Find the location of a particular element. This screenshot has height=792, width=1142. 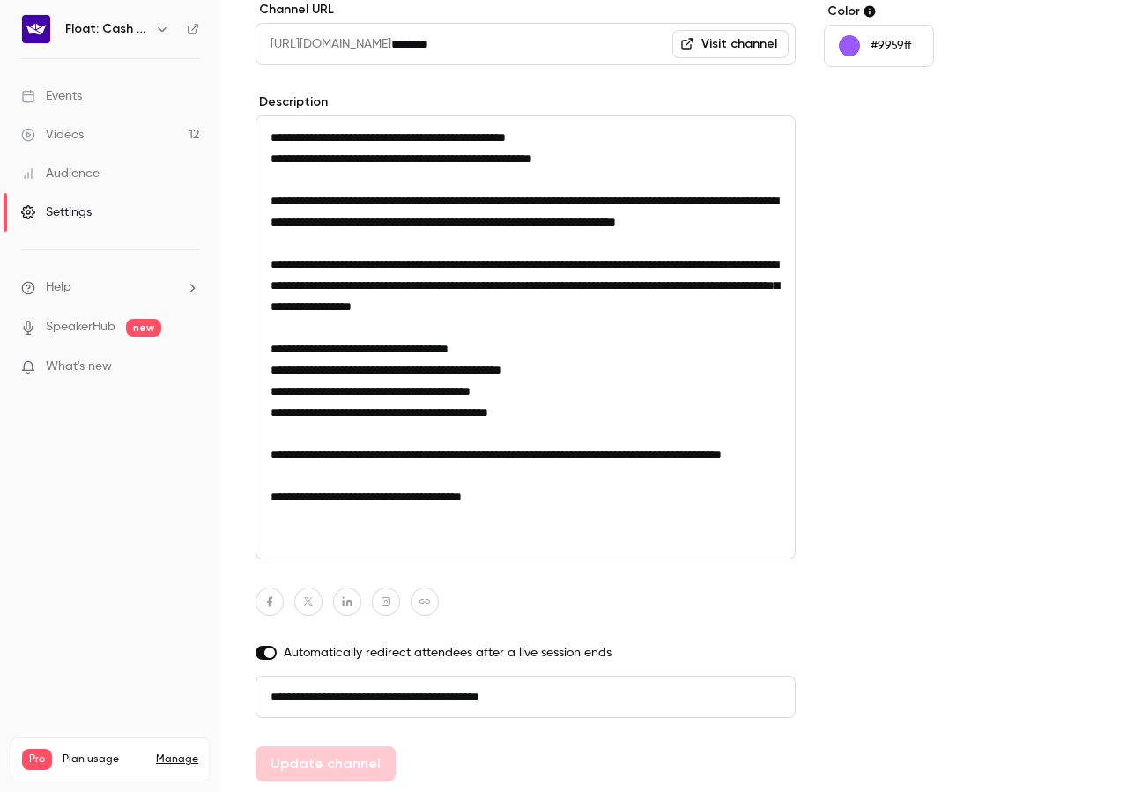

span: new is located at coordinates (144, 328).